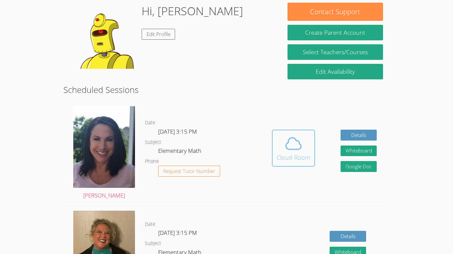  What do you see at coordinates (293, 158) in the screenshot?
I see `div: Cloud Room` at bounding box center [293, 158].